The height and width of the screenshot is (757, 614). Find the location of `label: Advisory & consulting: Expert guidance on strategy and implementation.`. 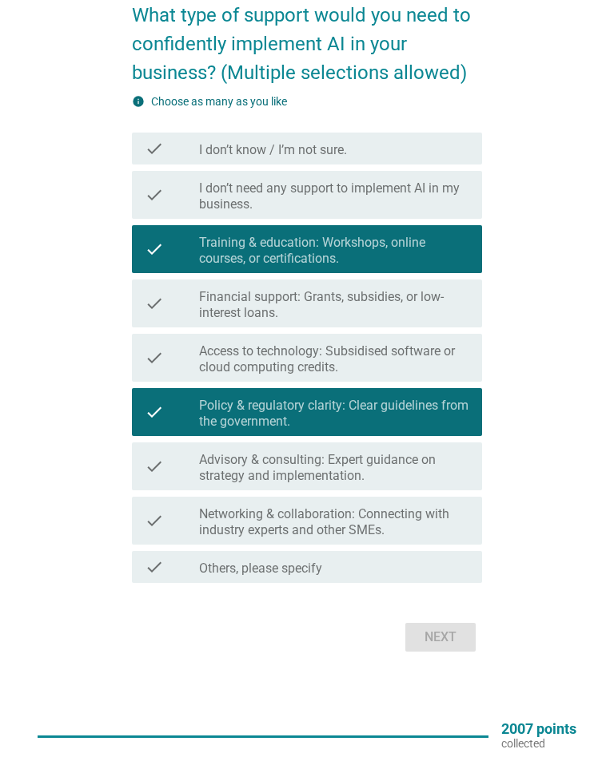

label: Advisory & consulting: Expert guidance on strategy and implementation. is located at coordinates (334, 468).